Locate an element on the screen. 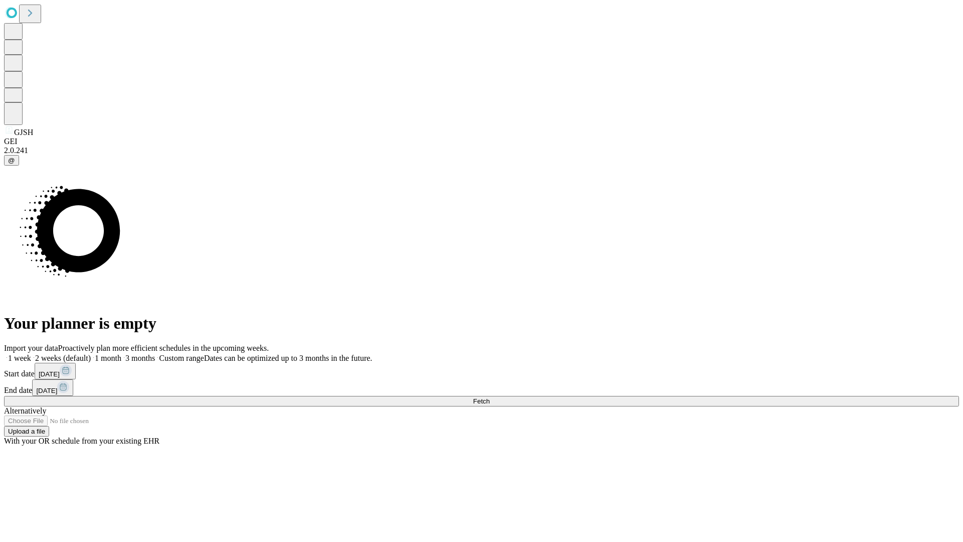 The height and width of the screenshot is (542, 963). span: GJSH is located at coordinates (24, 132).